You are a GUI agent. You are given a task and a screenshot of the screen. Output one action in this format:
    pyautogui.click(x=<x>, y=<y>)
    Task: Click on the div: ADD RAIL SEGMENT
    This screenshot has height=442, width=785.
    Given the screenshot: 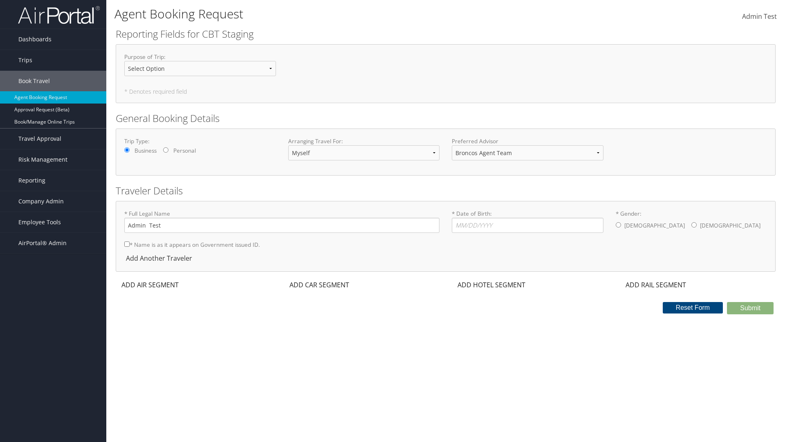 What is the action you would take?
    pyautogui.click(x=655, y=285)
    